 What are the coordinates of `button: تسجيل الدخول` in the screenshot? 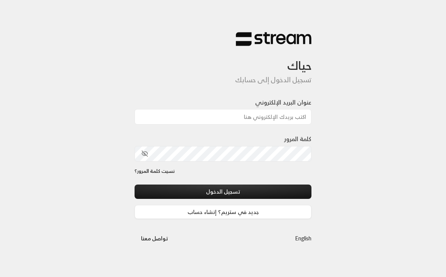 It's located at (223, 192).